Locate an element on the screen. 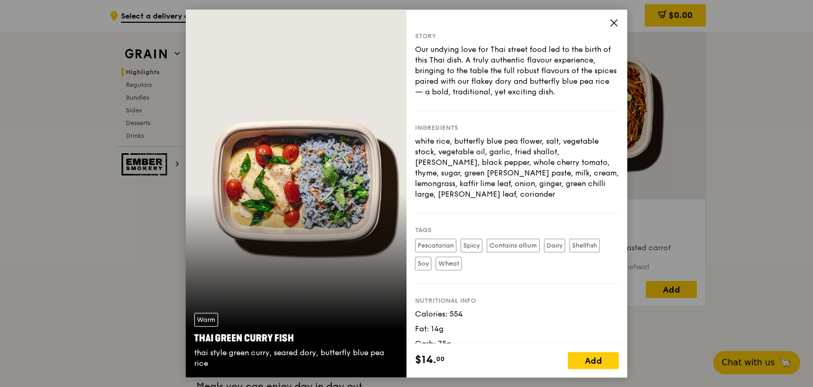 This screenshot has width=813, height=387. div: Our undying love for Thai street food led to the birth of this Thai dish. A truly authentic flavo... is located at coordinates (517, 71).